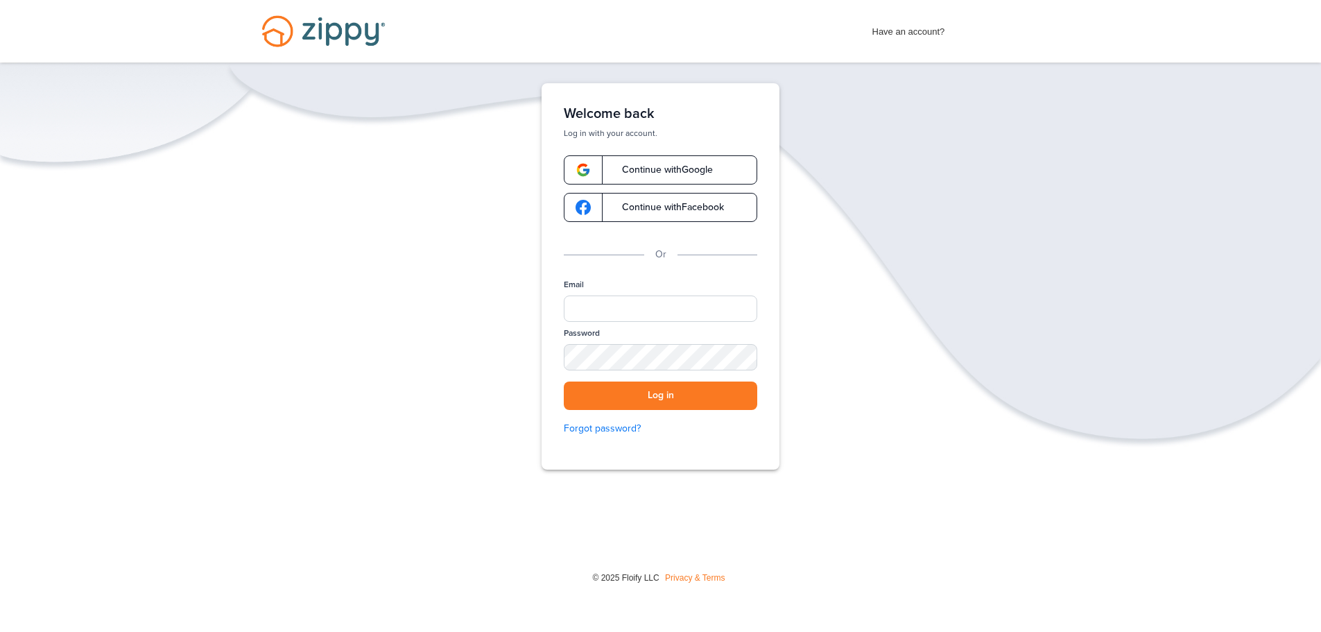 The width and height of the screenshot is (1321, 632). I want to click on span: Have an account?, so click(908, 28).